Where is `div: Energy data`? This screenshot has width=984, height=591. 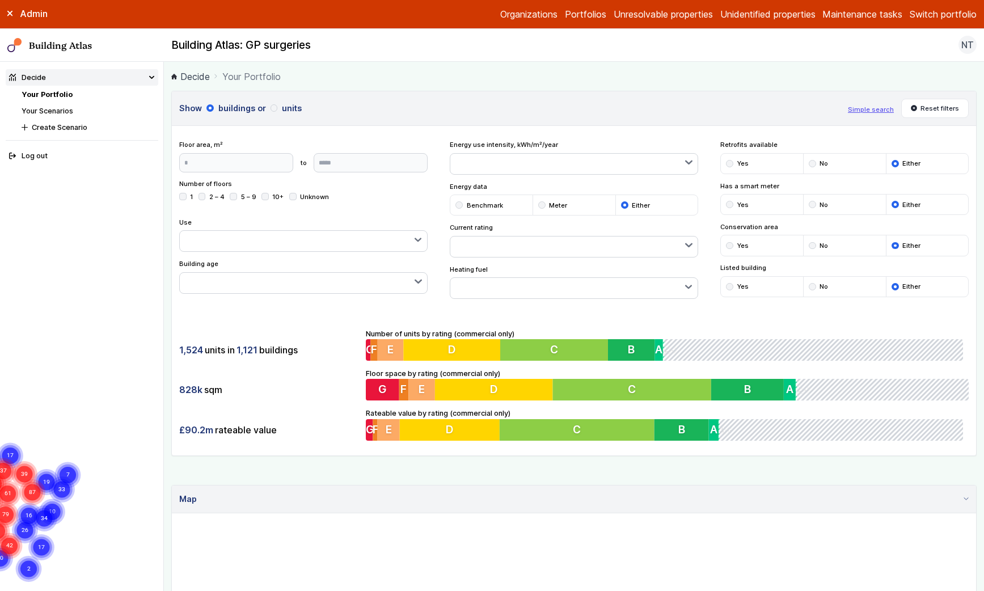
div: Energy data is located at coordinates (574, 199).